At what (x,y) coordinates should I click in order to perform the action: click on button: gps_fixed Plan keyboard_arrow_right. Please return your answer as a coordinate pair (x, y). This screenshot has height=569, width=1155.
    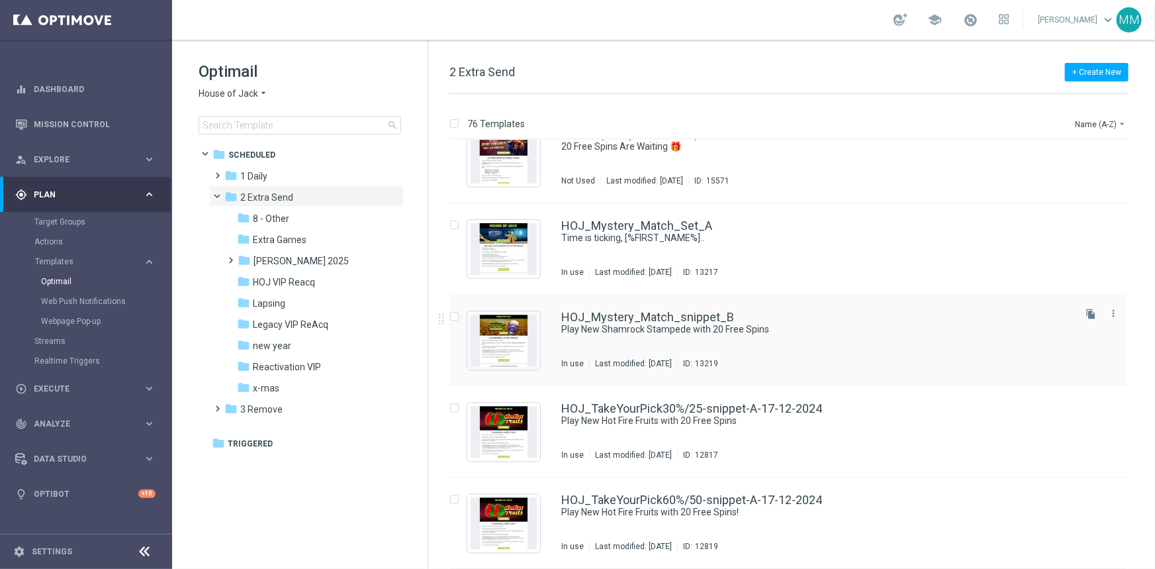
    Looking at the image, I should click on (85, 195).